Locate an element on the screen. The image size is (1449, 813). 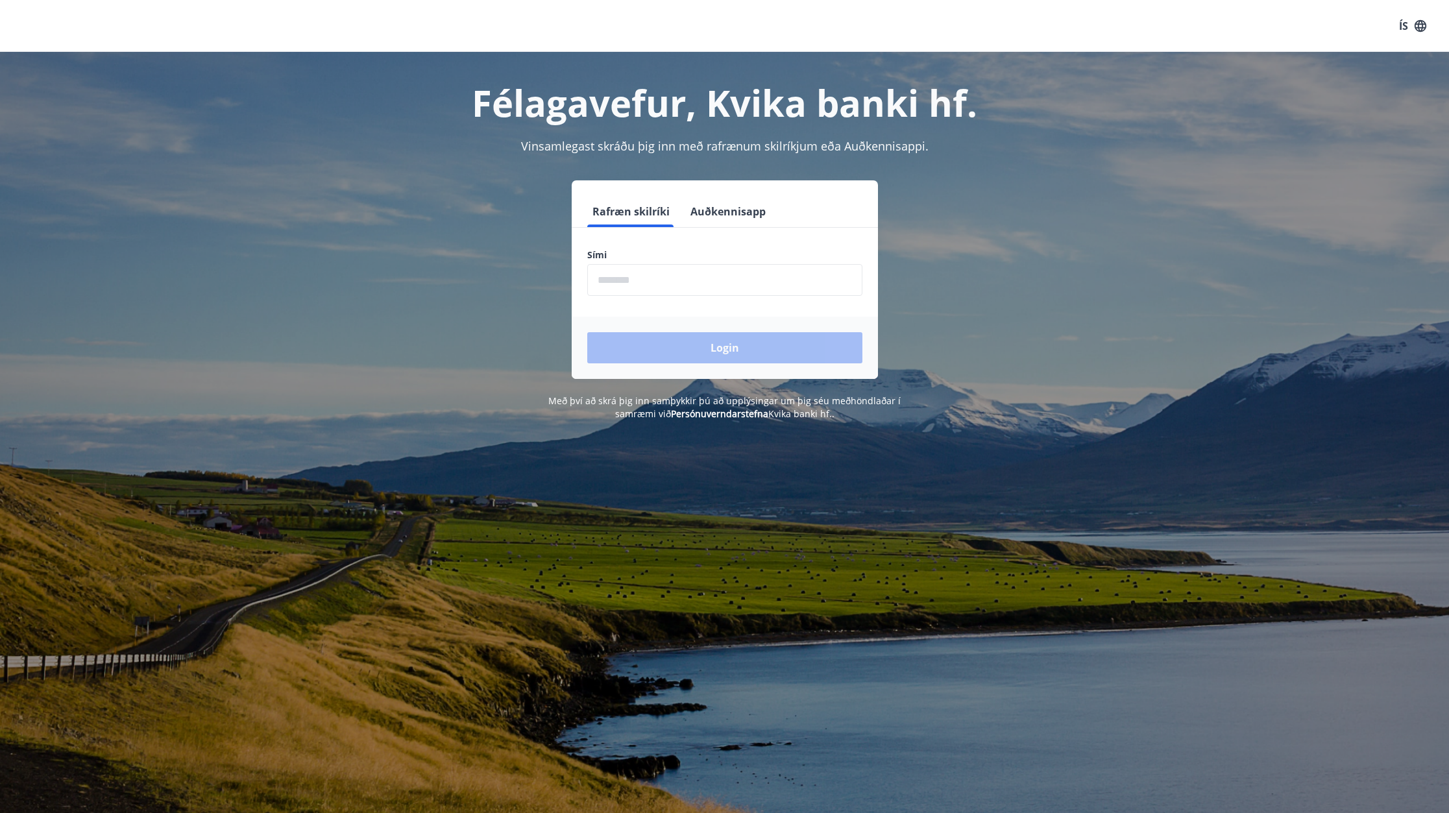
span: Vinsamlegast skráðu þig inn með rafrænum skilríkjum eða Auðkennisappi. is located at coordinates (725, 146).